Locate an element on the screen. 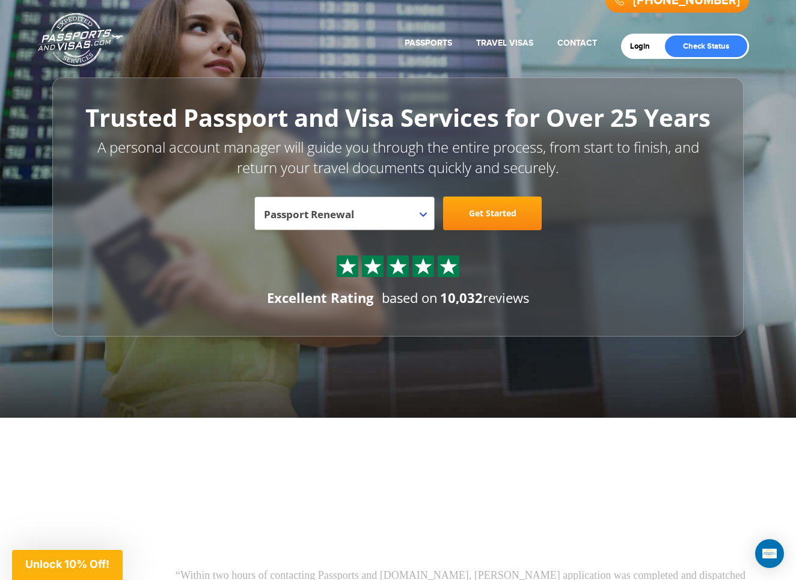  strong: 10,032 is located at coordinates (461, 297).